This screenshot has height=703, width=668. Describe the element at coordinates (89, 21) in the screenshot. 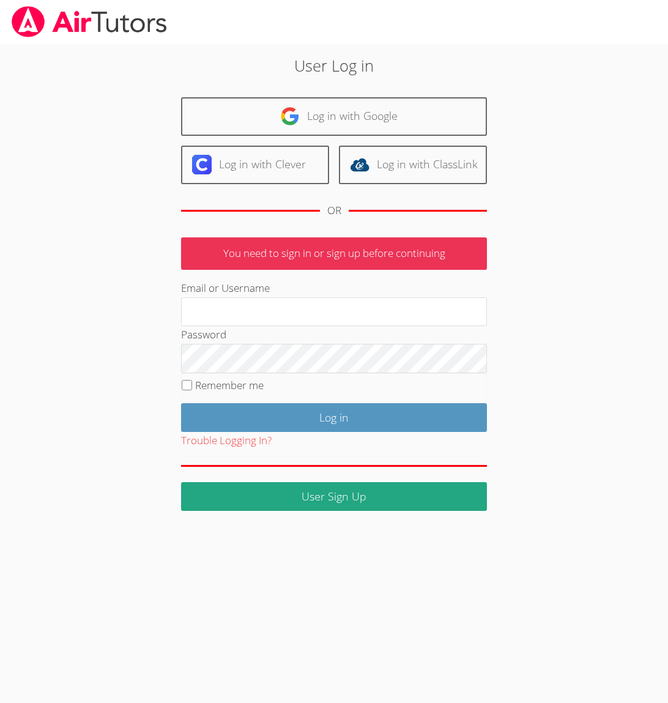

I see `img: airtutors_banner-c4298cdbf04f3fff15de1276eac7730deb9818008684d7c2e4769d2f7ddbe033.png` at that location.